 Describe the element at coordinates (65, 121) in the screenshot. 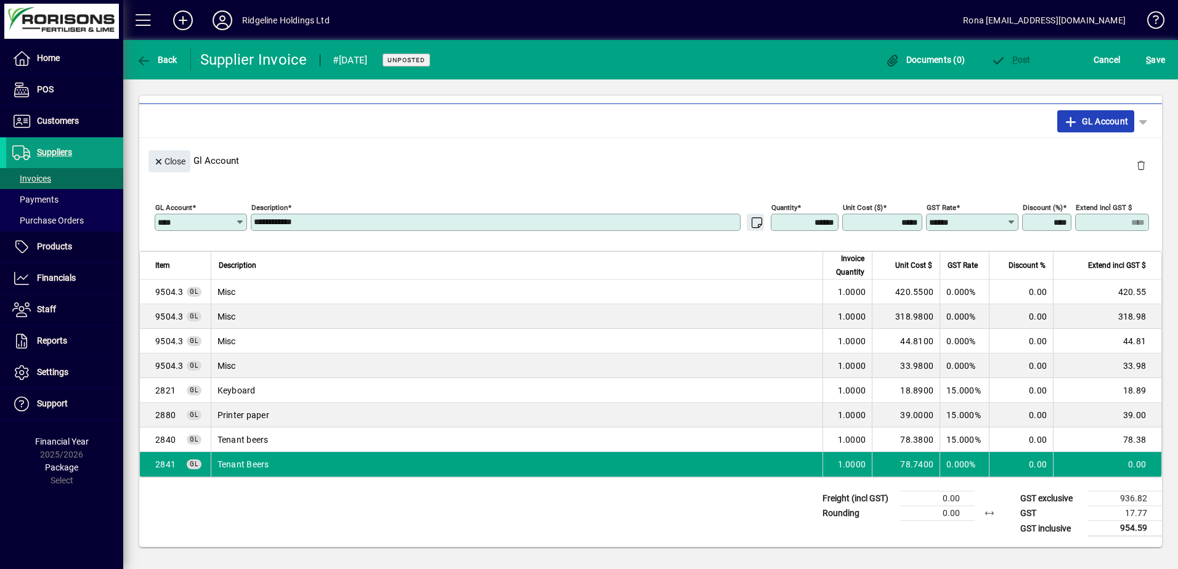

I see `a: Customers` at that location.